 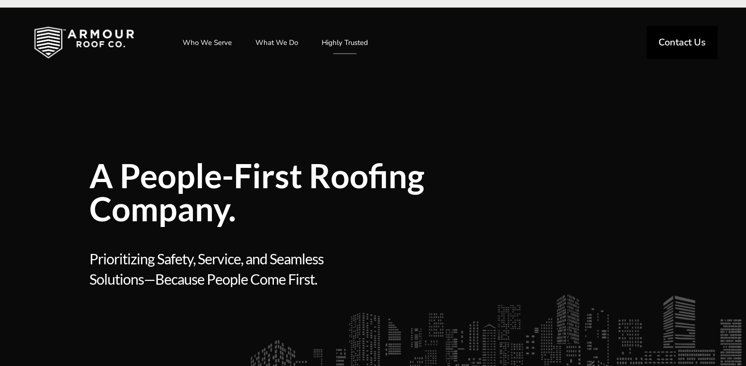 What do you see at coordinates (84, 43) in the screenshot?
I see `img: Industrial and Commercial Roofing Company | Armour Roof Co.` at bounding box center [84, 43].